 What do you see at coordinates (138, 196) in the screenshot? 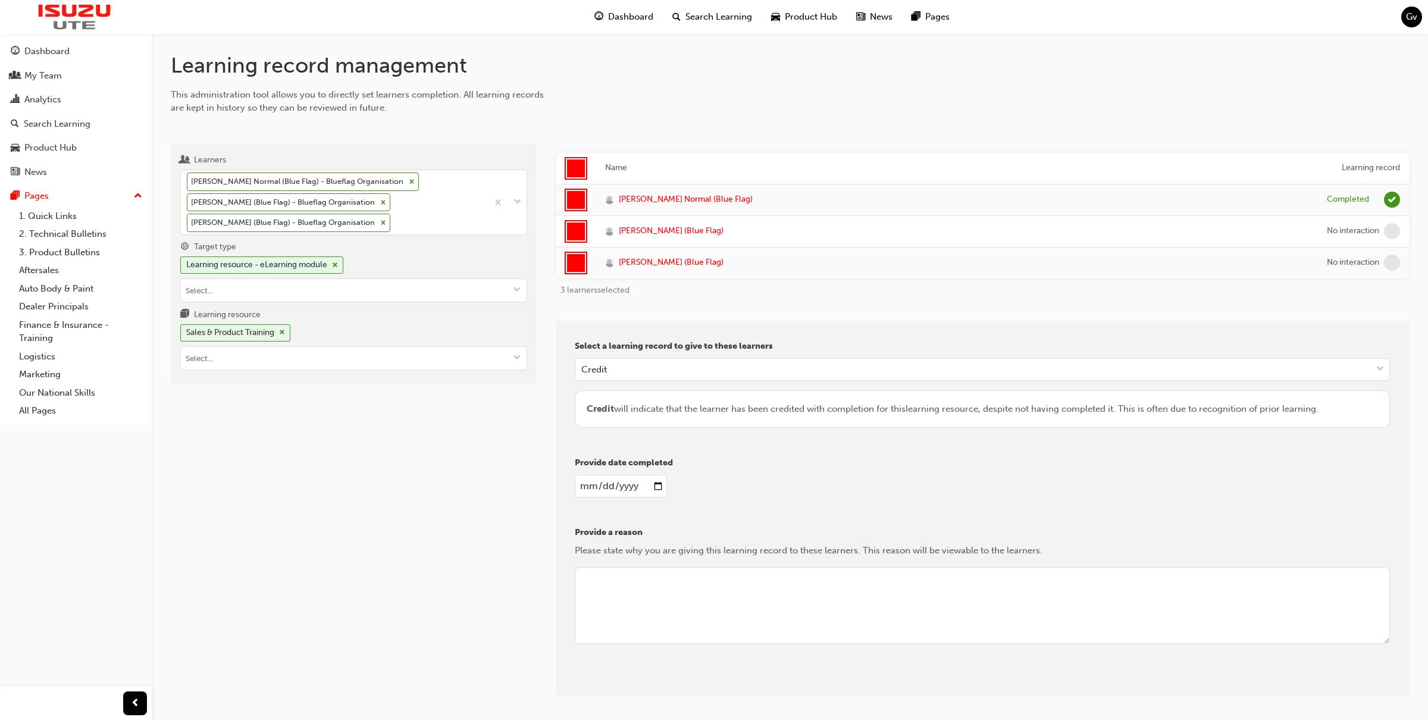
I see `span: up-icon` at bounding box center [138, 196].